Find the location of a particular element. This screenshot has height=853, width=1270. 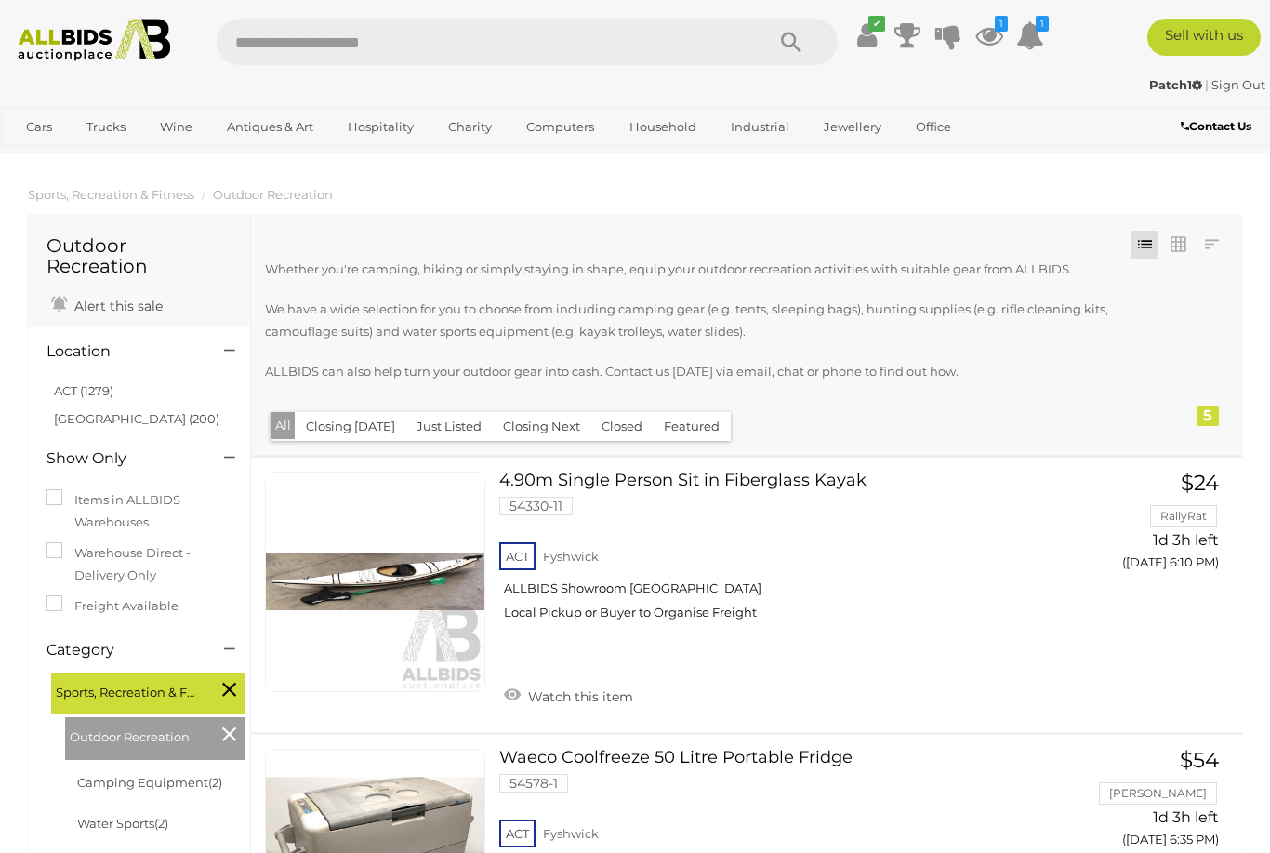

label: Freight Available is located at coordinates (113, 605).